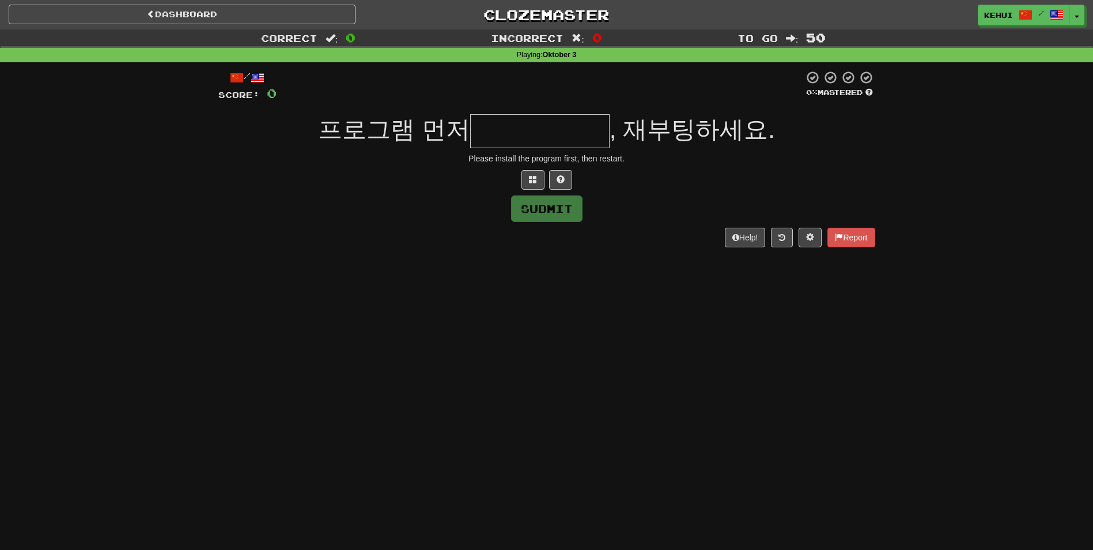 The image size is (1093, 550). Describe the element at coordinates (547, 209) in the screenshot. I see `button: Submit` at that location.